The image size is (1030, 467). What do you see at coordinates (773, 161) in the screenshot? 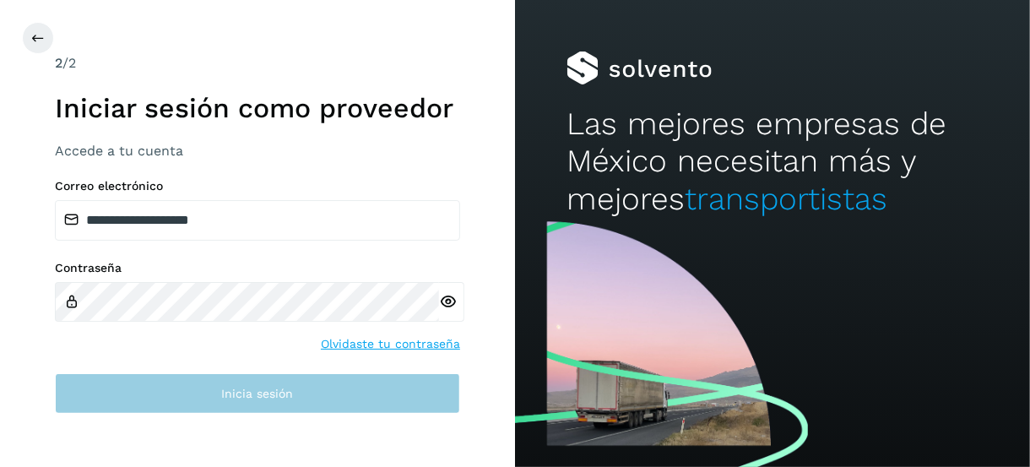
I see `h2: Las mejores empresas de México necesitan más y mejores` at bounding box center [773, 161].